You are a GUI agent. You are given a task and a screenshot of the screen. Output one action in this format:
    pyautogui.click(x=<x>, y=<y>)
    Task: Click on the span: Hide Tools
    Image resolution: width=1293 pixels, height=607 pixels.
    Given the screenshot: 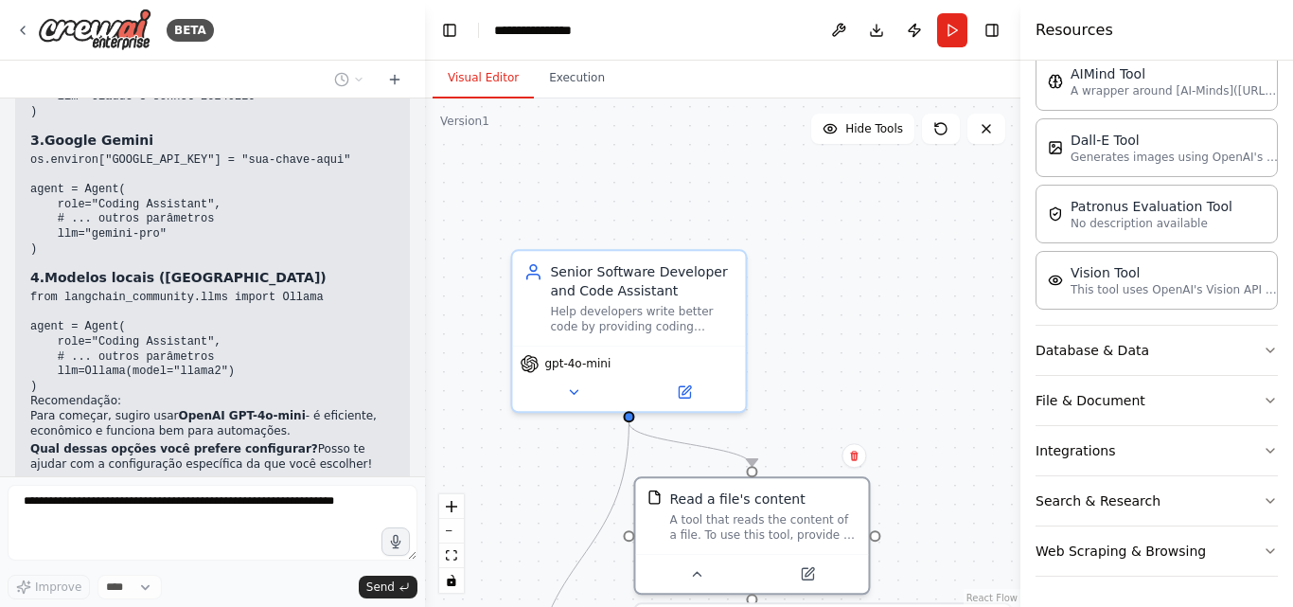 What is the action you would take?
    pyautogui.click(x=874, y=129)
    